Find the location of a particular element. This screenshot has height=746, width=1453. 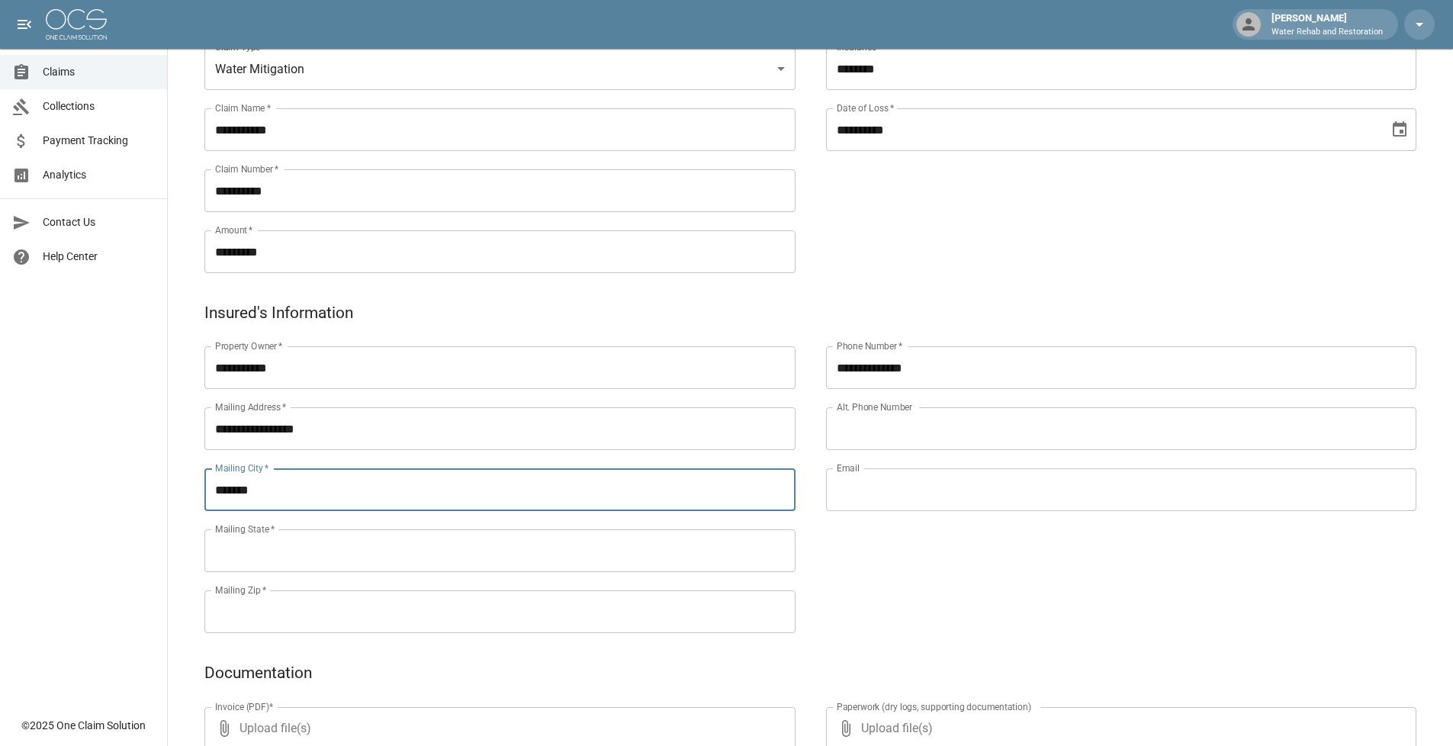

label: Paperwork (dry logs, supporting documentation) is located at coordinates (933, 706).